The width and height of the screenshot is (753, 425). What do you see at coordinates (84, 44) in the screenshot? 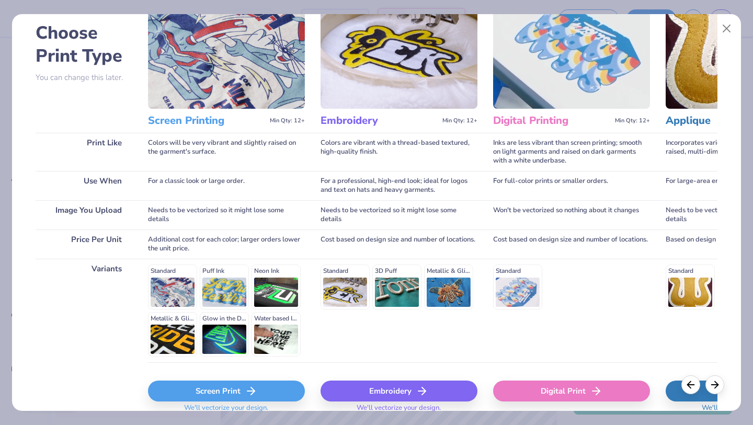
I see `h2: Choose Print Type` at bounding box center [84, 44].